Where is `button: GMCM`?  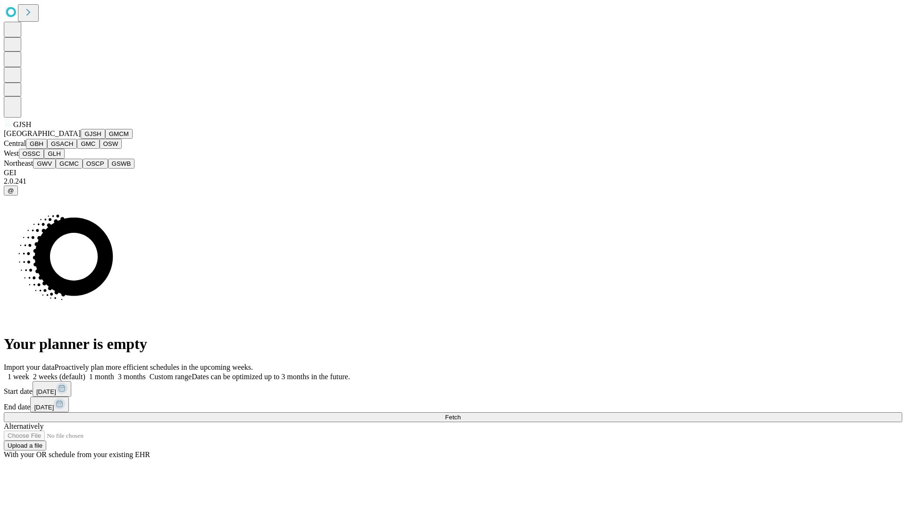
button: GMCM is located at coordinates (119, 134).